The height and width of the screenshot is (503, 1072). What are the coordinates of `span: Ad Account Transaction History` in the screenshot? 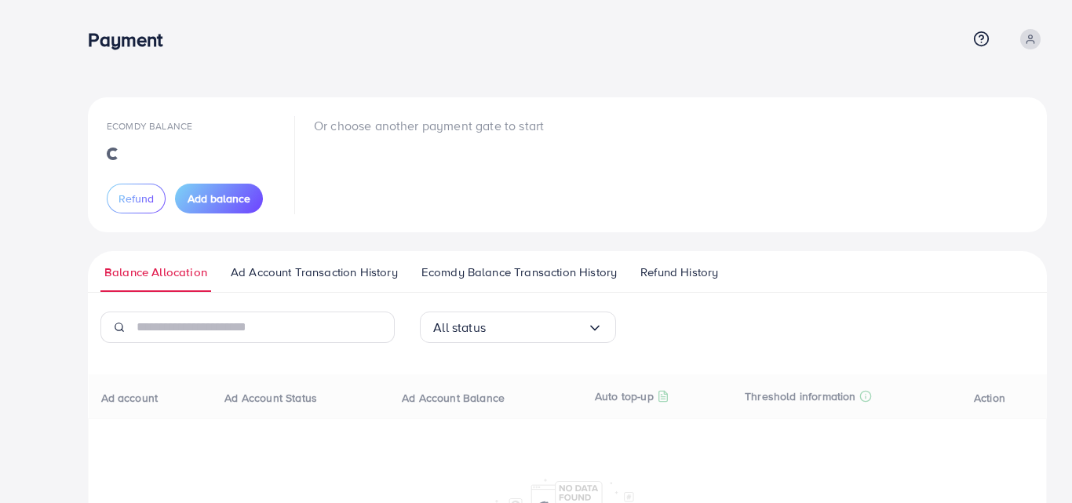 It's located at (314, 272).